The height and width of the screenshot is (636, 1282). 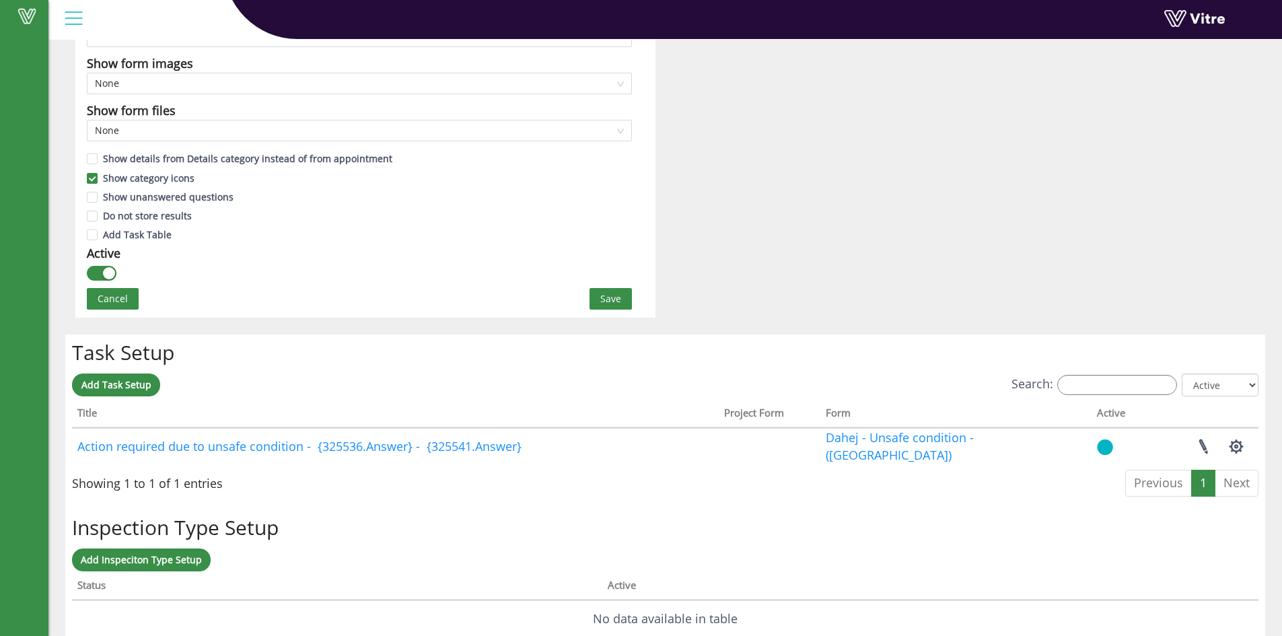 I want to click on div: Active, so click(x=104, y=253).